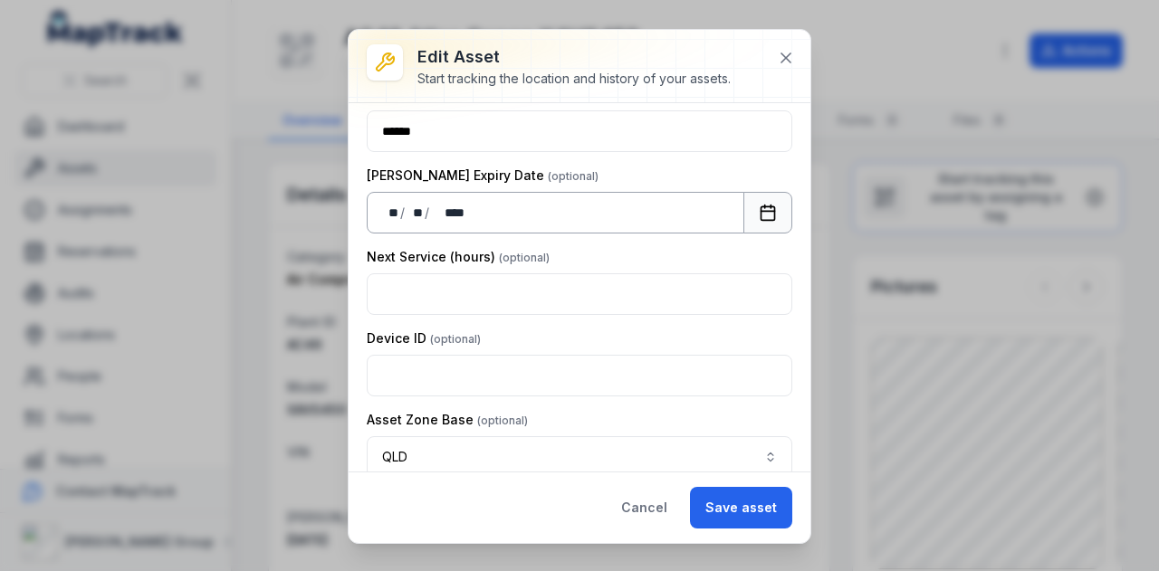 The image size is (1159, 571). I want to click on h3: Edit asset, so click(574, 57).